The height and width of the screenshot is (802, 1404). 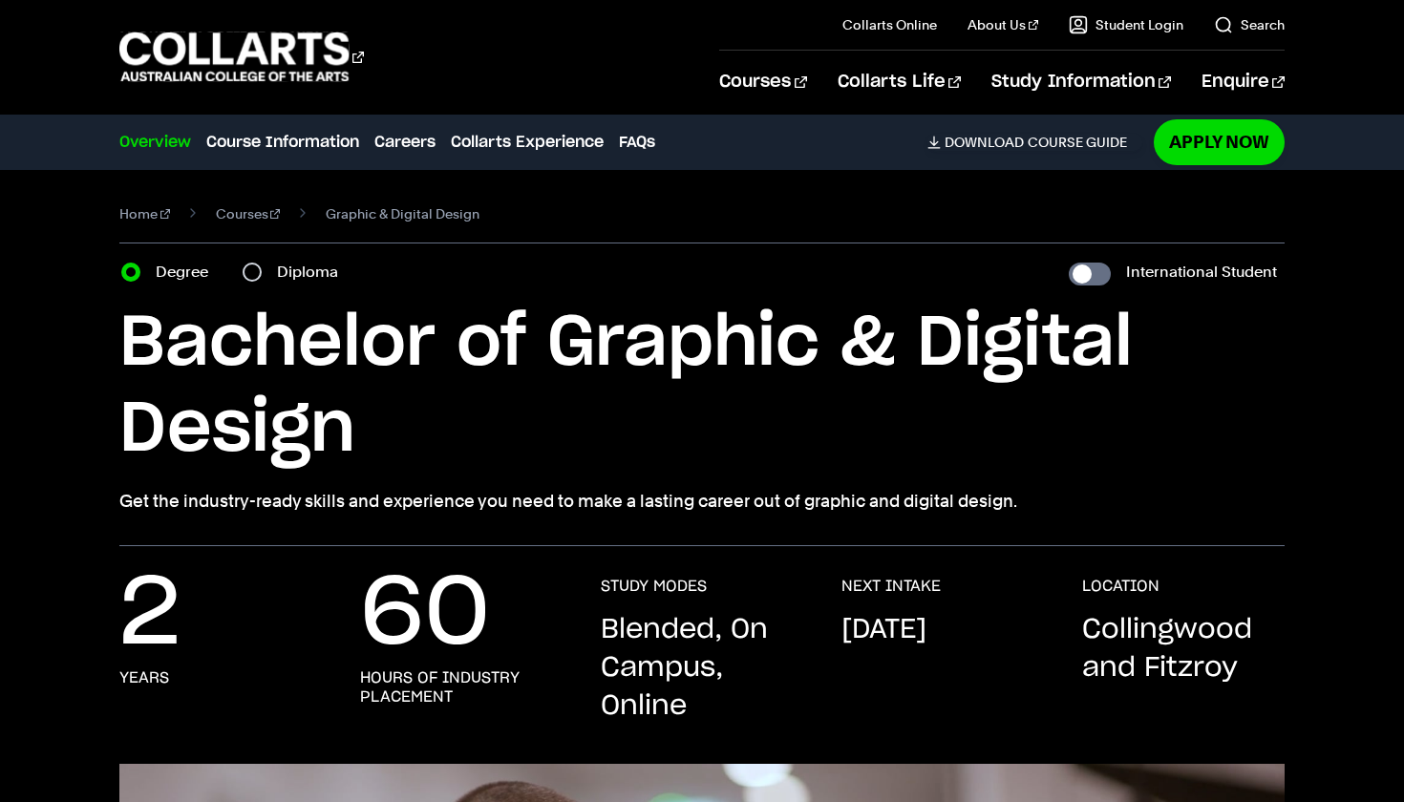 I want to click on p: Collingwood and Fitzroy, so click(x=1183, y=649).